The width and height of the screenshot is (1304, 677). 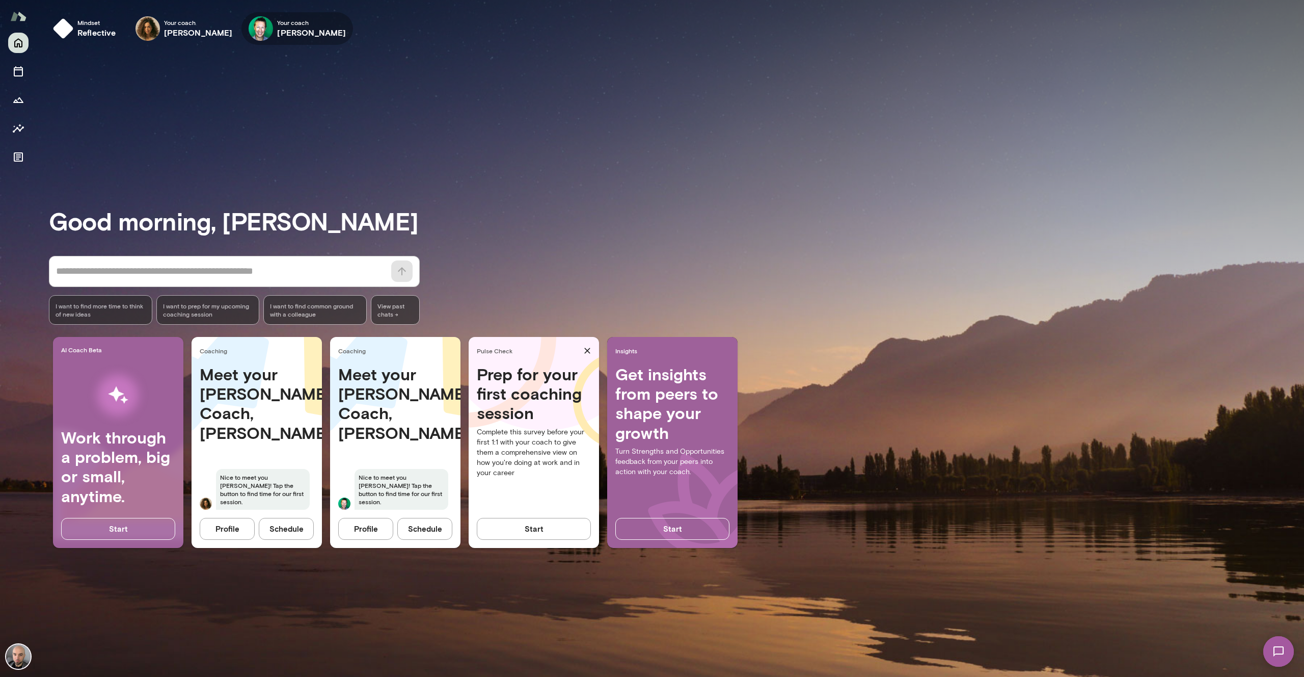 What do you see at coordinates (97, 33) in the screenshot?
I see `h6: reflective` at bounding box center [97, 33].